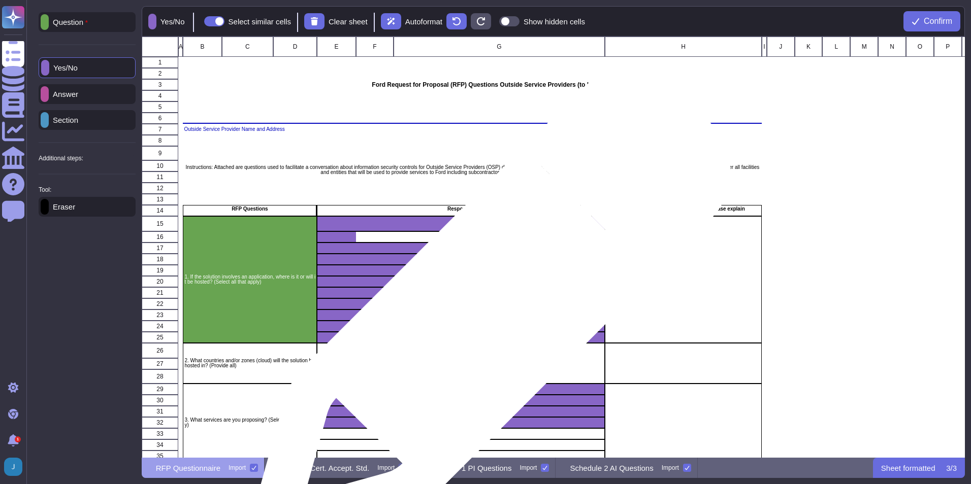  I want to click on span: C, so click(247, 47).